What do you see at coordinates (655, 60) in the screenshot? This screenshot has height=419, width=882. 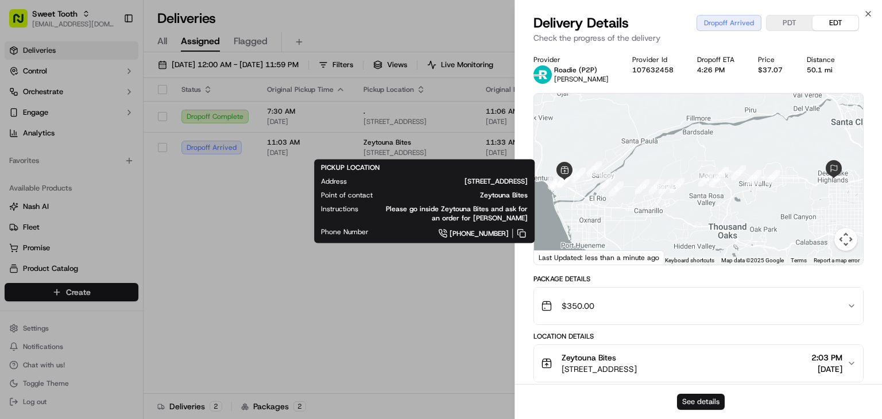 I see `div: Provider Id` at bounding box center [655, 60].